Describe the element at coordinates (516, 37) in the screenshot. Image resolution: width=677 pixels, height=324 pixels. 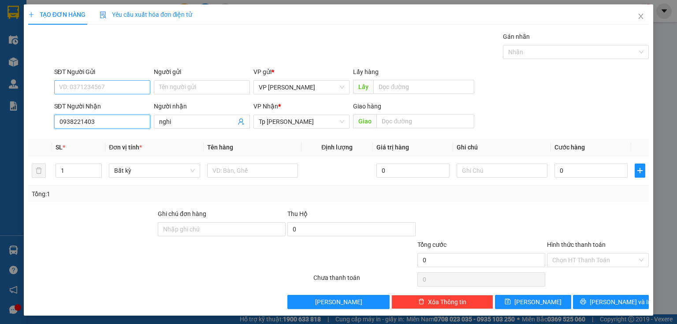
I see `label: Gán nhãn` at that location.